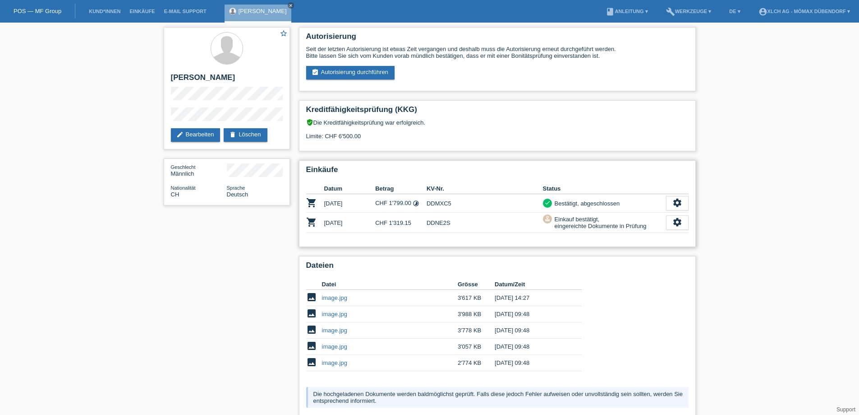 This screenshot has height=415, width=859. What do you see at coordinates (627, 11) in the screenshot?
I see `a: bookAnleitung ▾` at bounding box center [627, 11].